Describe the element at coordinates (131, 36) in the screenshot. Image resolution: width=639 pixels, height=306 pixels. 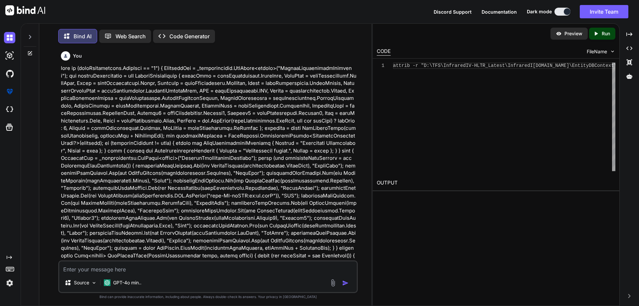
I see `p: Web Search` at that location.